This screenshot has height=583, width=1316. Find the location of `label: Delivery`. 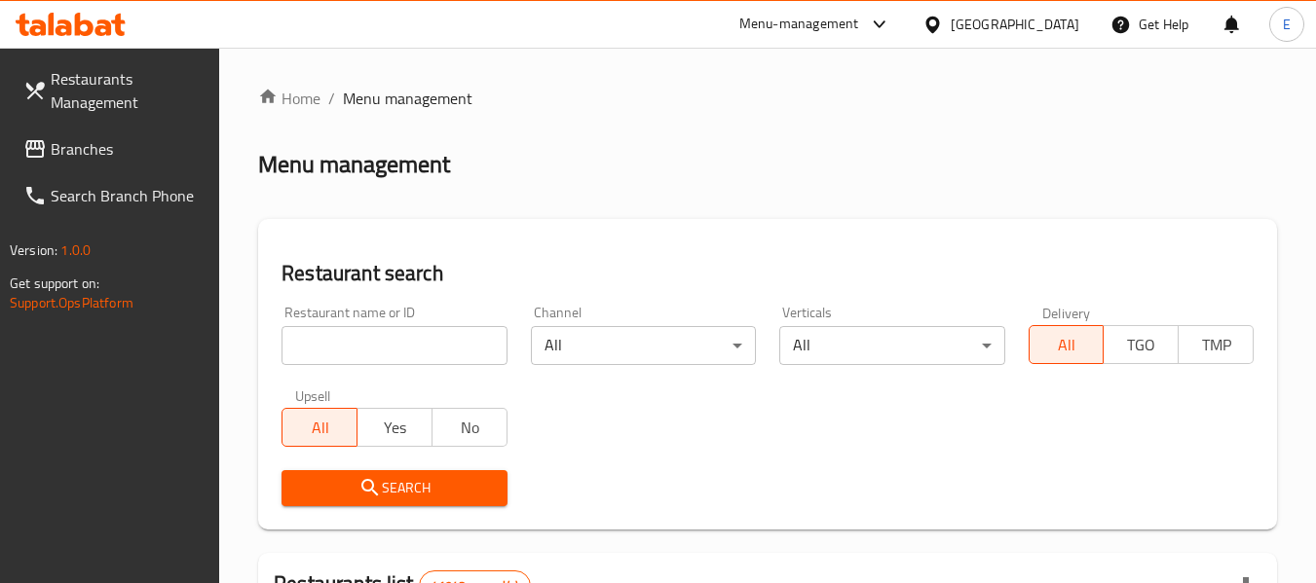

label: Delivery is located at coordinates (1067, 313).